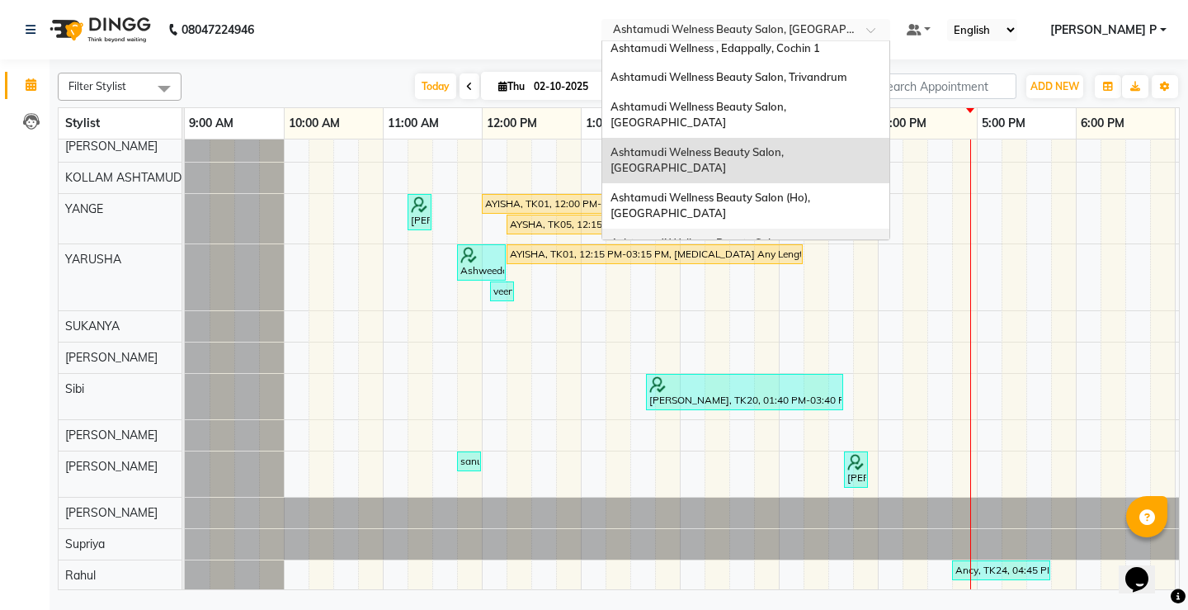 The image size is (1188, 610). I want to click on a: 5:00 PM, so click(1003, 123).